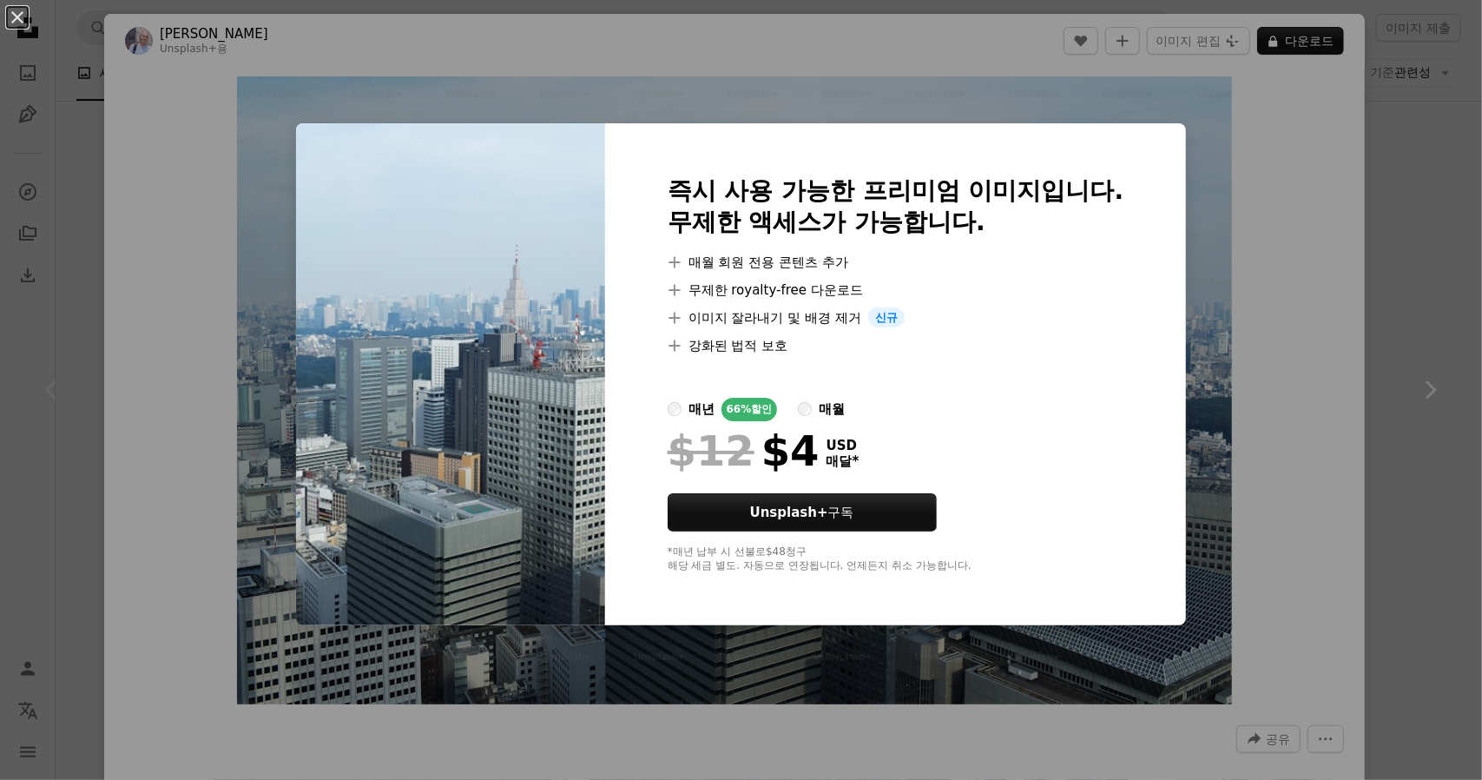 The image size is (1482, 780). Describe the element at coordinates (711, 451) in the screenshot. I see `span: $12` at that location.